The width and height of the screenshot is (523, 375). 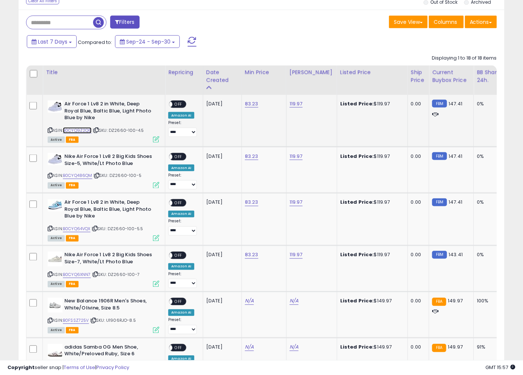 What do you see at coordinates (489, 347) in the screenshot?
I see `div: 91%` at bounding box center [489, 347].